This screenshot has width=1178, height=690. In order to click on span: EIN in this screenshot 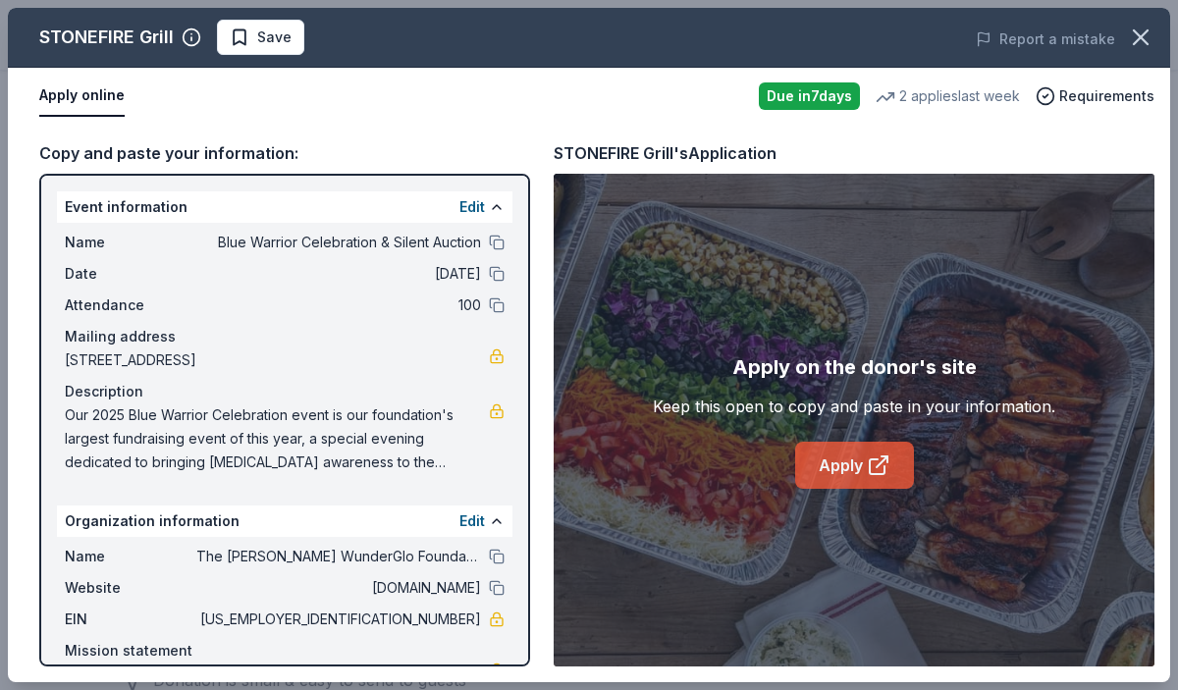, I will do `click(131, 619)`.